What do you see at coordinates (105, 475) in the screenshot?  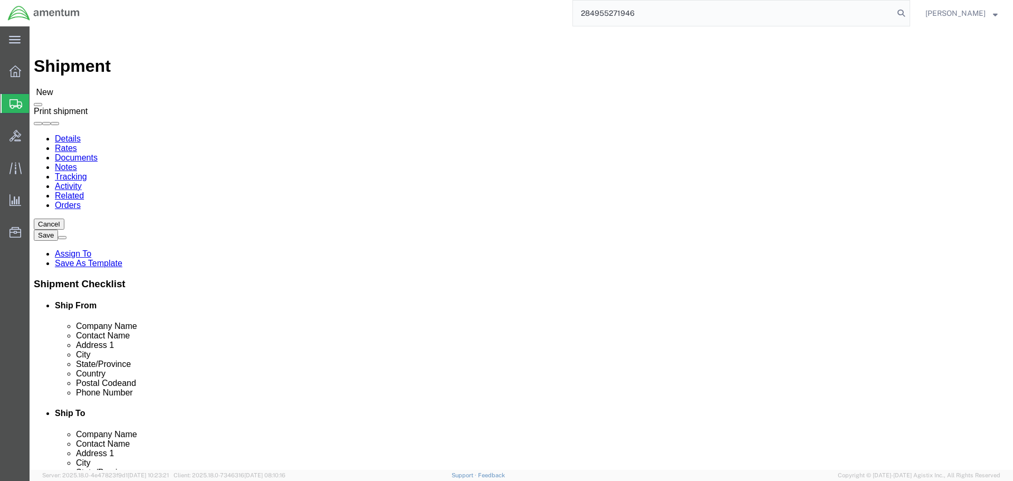 I see `span: Server: 2025.18.0-4e47823f9d1` at bounding box center [105, 475].